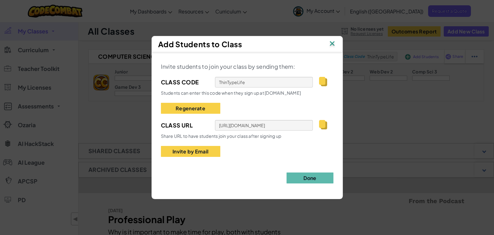 The width and height of the screenshot is (494, 235). I want to click on span: Class Code, so click(185, 82).